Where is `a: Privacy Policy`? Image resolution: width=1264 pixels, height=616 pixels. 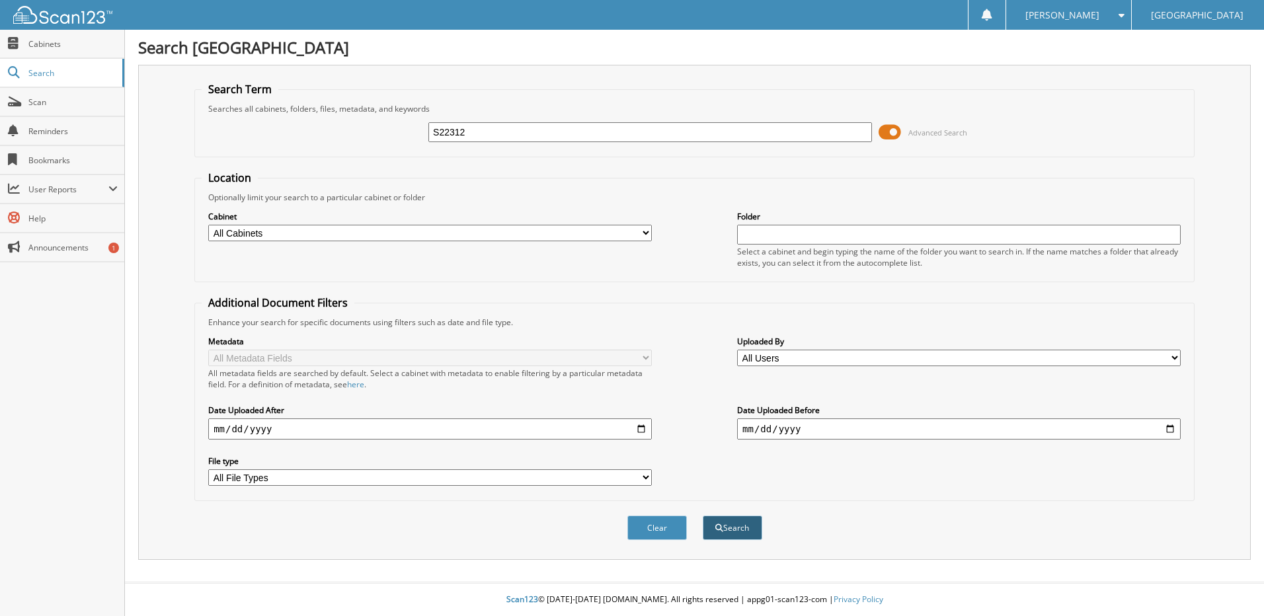
a: Privacy Policy is located at coordinates (858, 599).